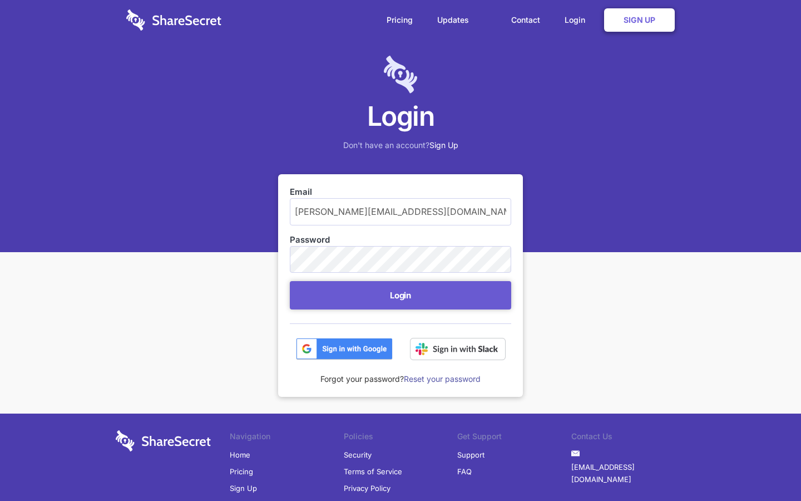 This screenshot has width=801, height=501. I want to click on li: Contact Us, so click(628, 438).